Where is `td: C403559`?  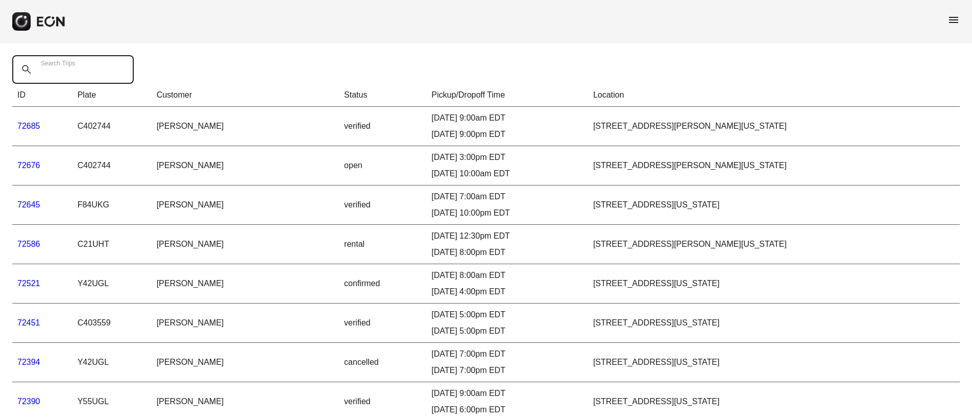 td: C403559 is located at coordinates (112, 323).